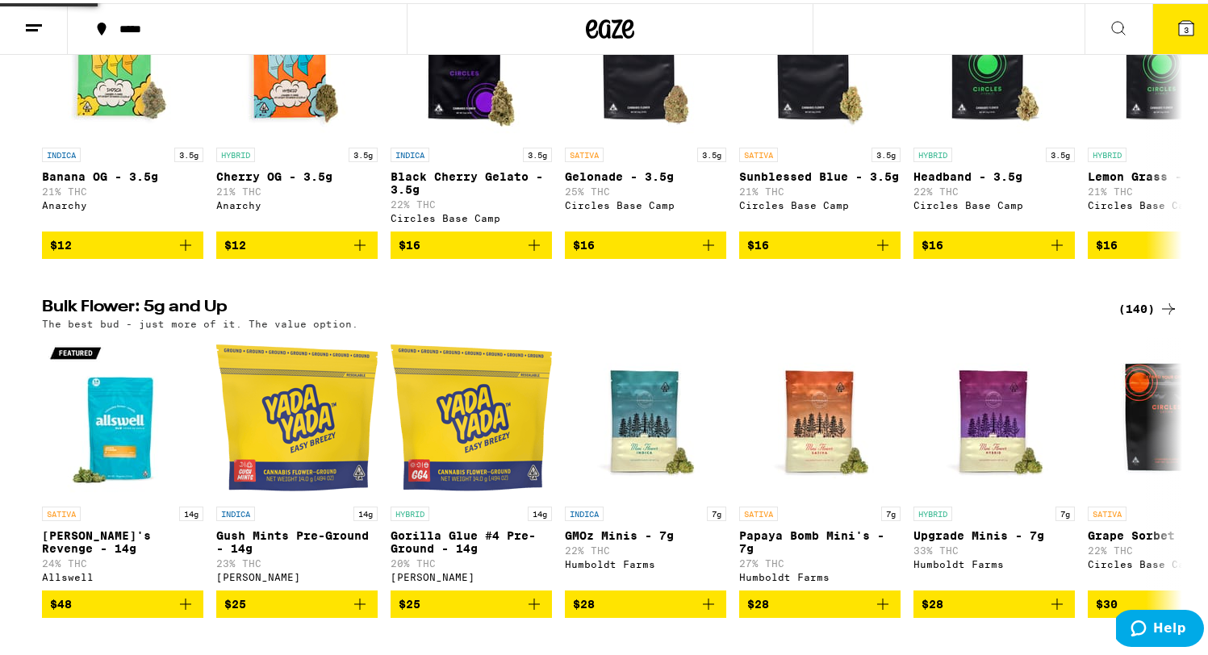 This screenshot has width=1208, height=655. I want to click on p: 25% THC, so click(645, 188).